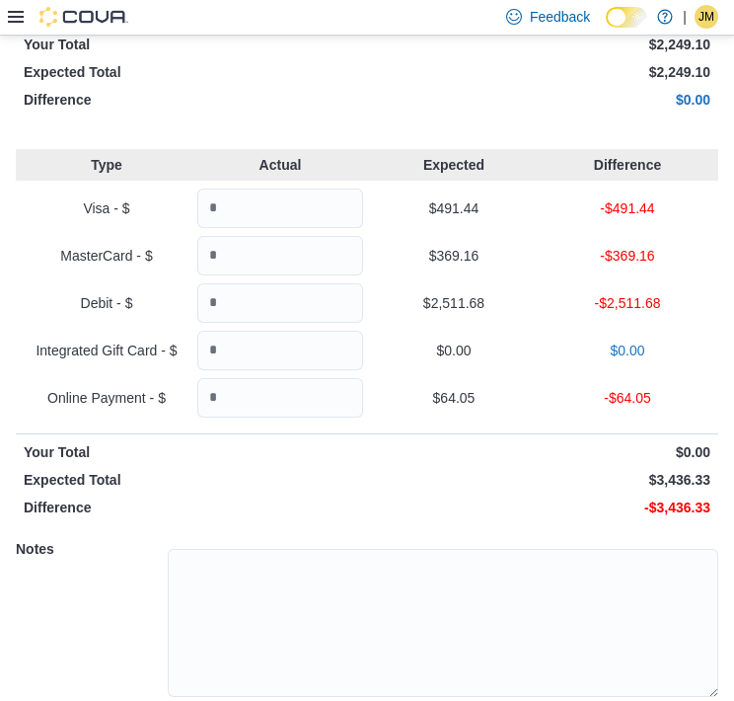 Image resolution: width=734 pixels, height=701 pixels. I want to click on p: -$3,436.33, so click(541, 507).